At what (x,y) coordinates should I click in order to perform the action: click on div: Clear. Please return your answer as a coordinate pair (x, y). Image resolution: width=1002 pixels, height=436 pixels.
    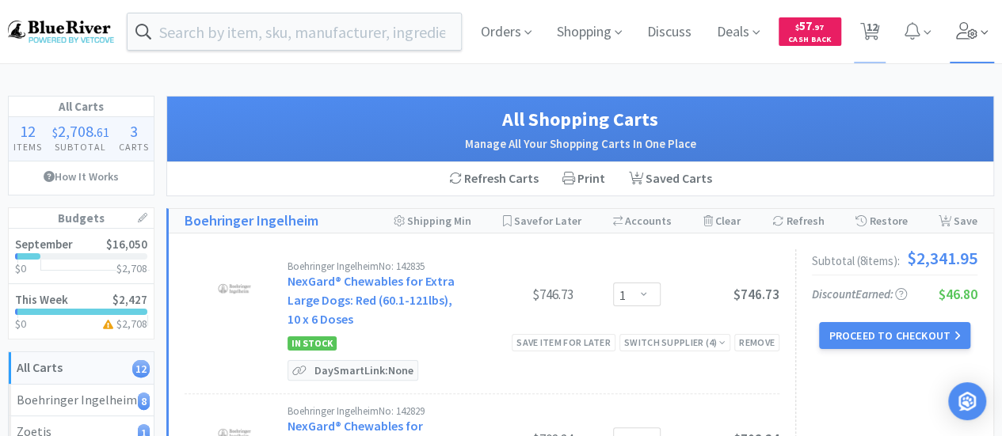
    Looking at the image, I should click on (722, 221).